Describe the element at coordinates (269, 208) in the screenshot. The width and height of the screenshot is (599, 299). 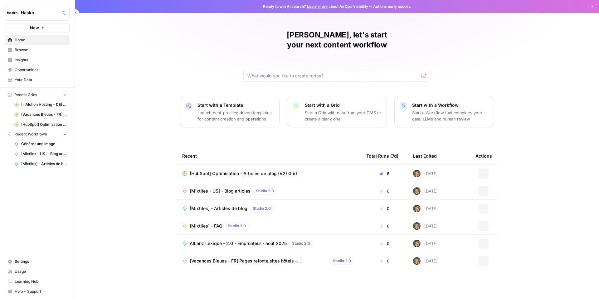
I see `a: [Mixtiles] - Articles de blogStudio 2.0` at that location.